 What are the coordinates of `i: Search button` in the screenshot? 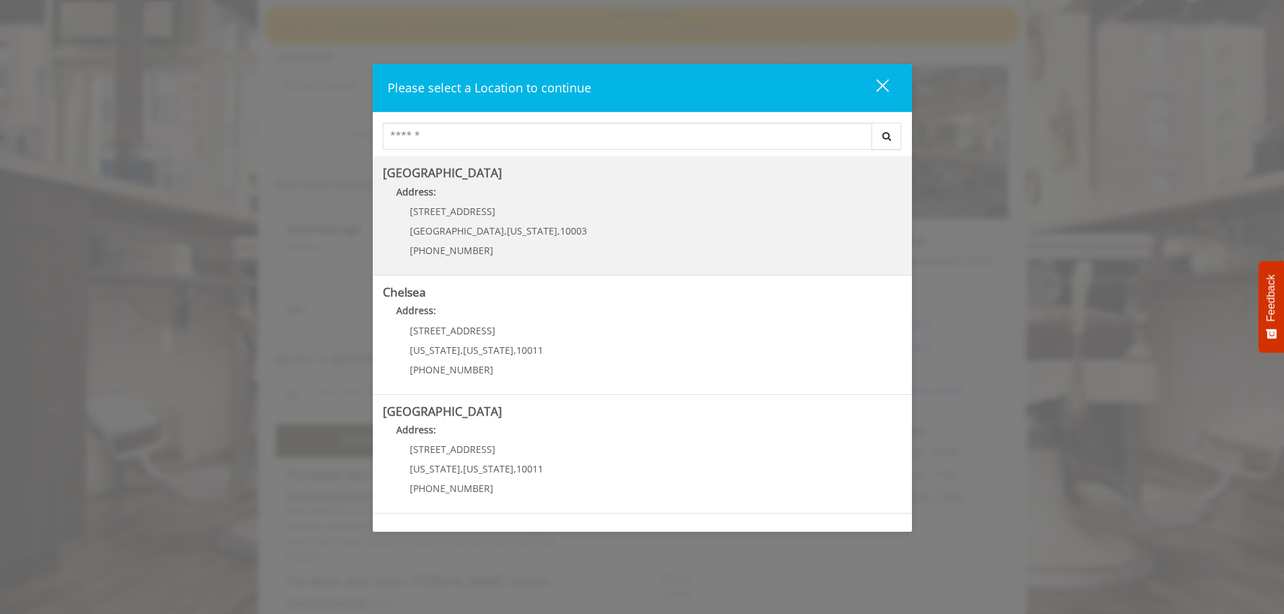 It's located at (886, 136).